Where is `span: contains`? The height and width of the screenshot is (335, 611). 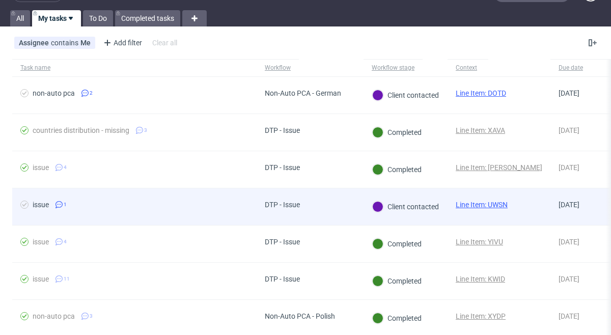
span: contains is located at coordinates (66, 43).